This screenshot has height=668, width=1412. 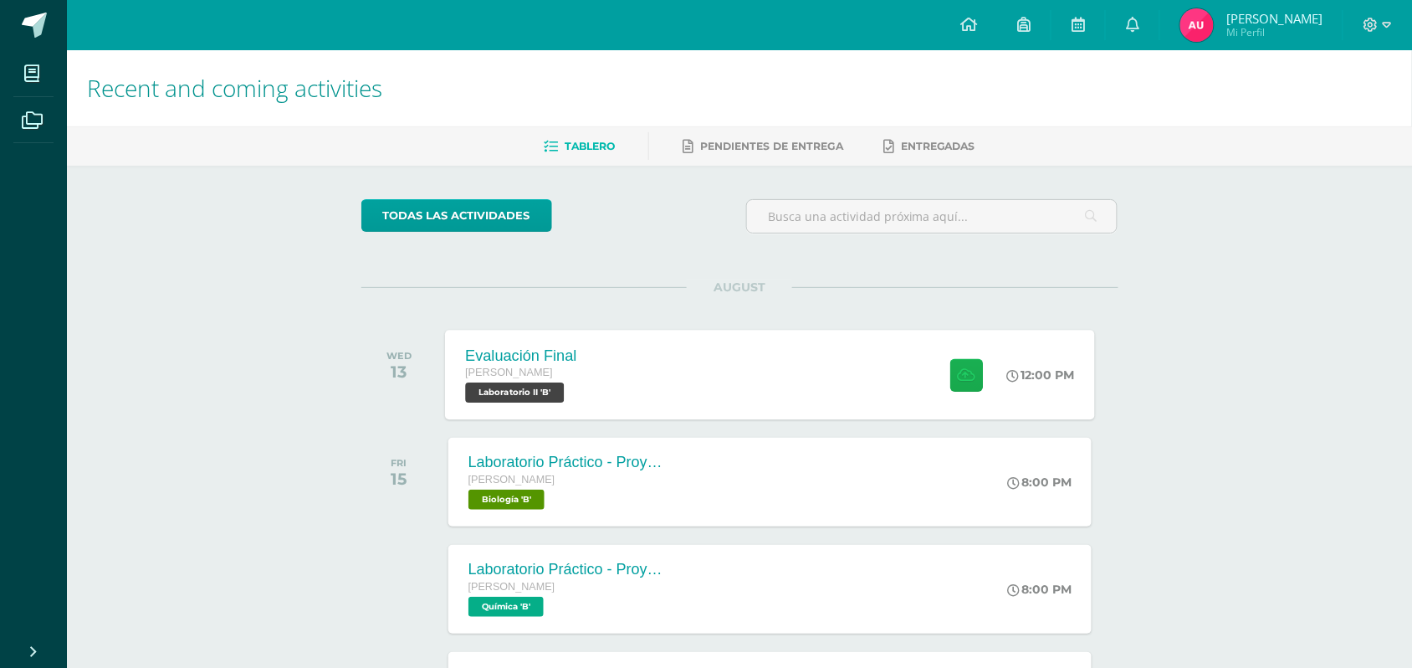 I want to click on a: Pendientes de entrega, so click(x=763, y=146).